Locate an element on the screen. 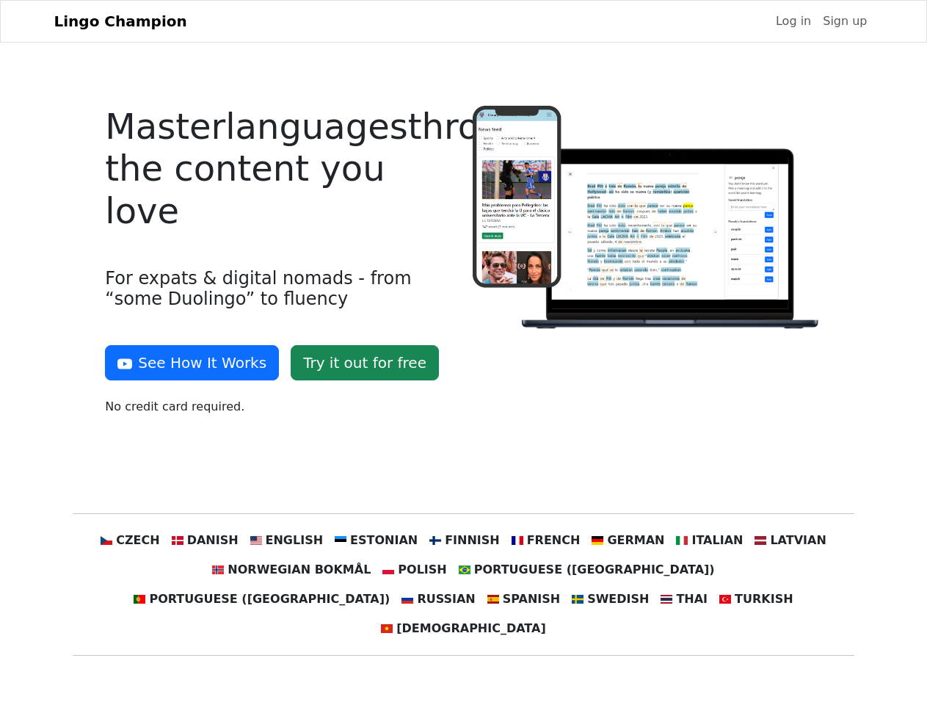  span: Italian is located at coordinates (717, 540).